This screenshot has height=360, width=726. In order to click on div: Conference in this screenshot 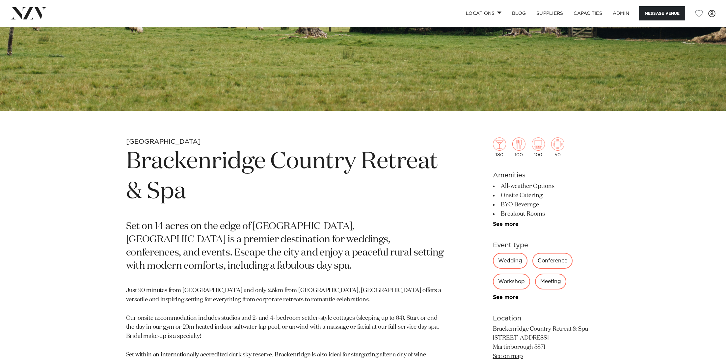, I will do `click(553, 261)`.